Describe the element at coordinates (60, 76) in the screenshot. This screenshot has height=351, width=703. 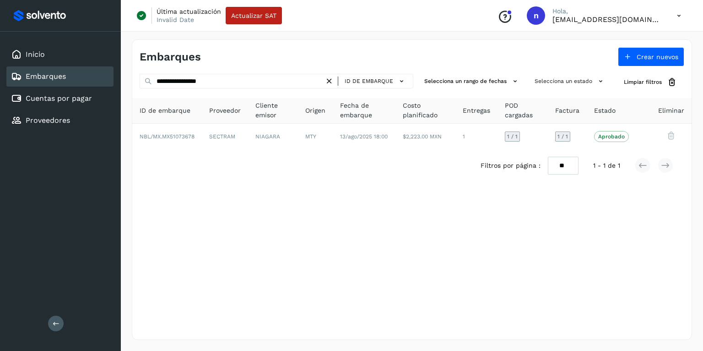
I see `div: Embarques` at that location.